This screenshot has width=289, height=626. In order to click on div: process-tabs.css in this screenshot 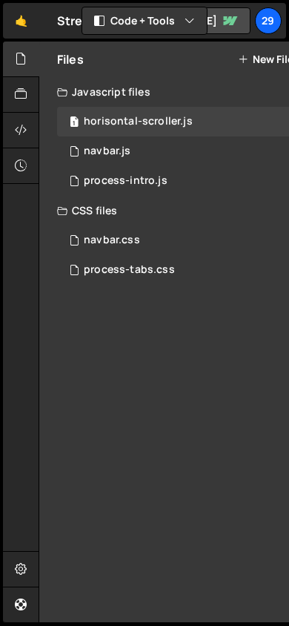, I will do `click(129, 270)`.